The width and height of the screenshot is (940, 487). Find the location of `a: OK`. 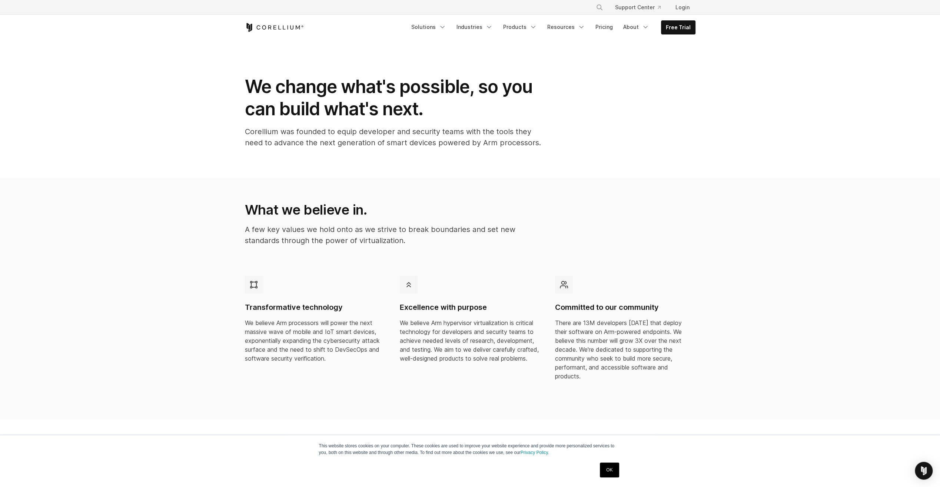

a: OK is located at coordinates (609, 470).